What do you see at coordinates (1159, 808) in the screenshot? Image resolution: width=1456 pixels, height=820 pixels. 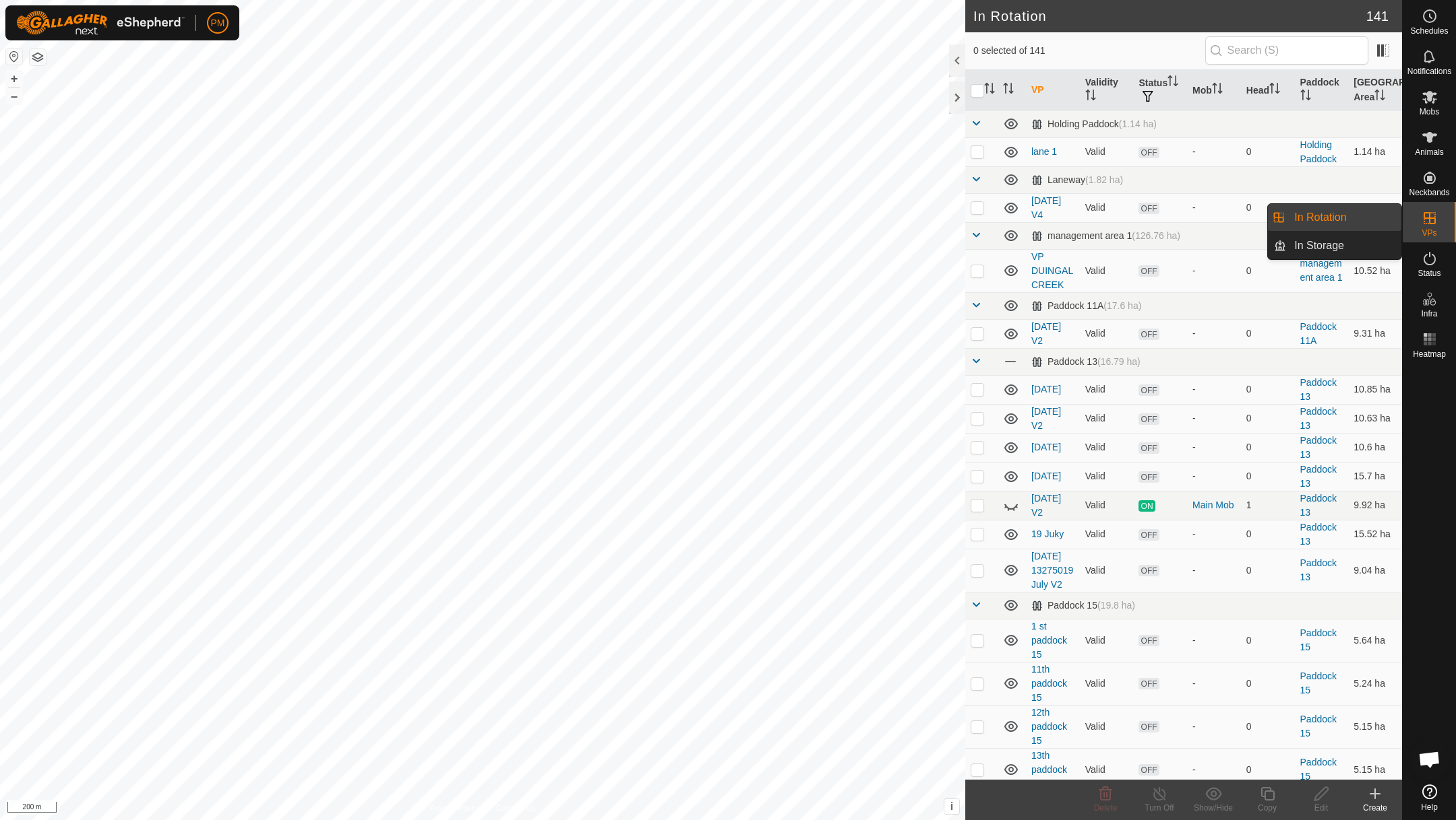 I see `div: Turn Off` at bounding box center [1159, 808].